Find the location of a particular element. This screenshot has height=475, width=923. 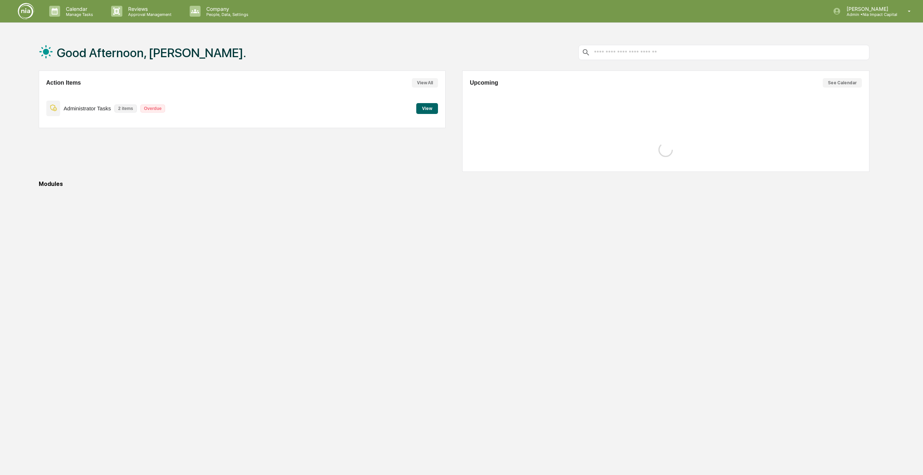

p: Manage Tasks is located at coordinates (78, 14).